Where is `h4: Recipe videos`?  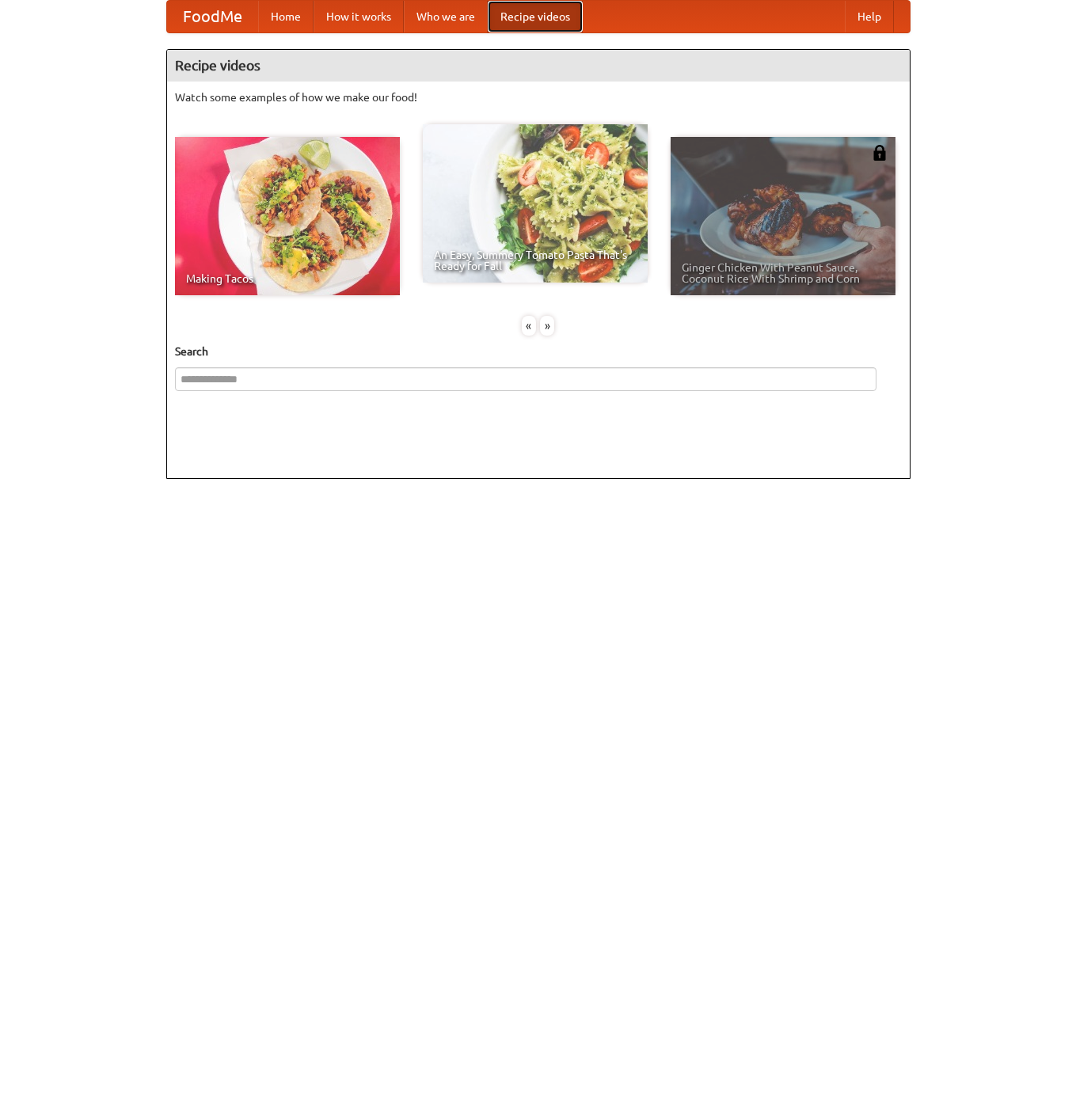 h4: Recipe videos is located at coordinates (538, 66).